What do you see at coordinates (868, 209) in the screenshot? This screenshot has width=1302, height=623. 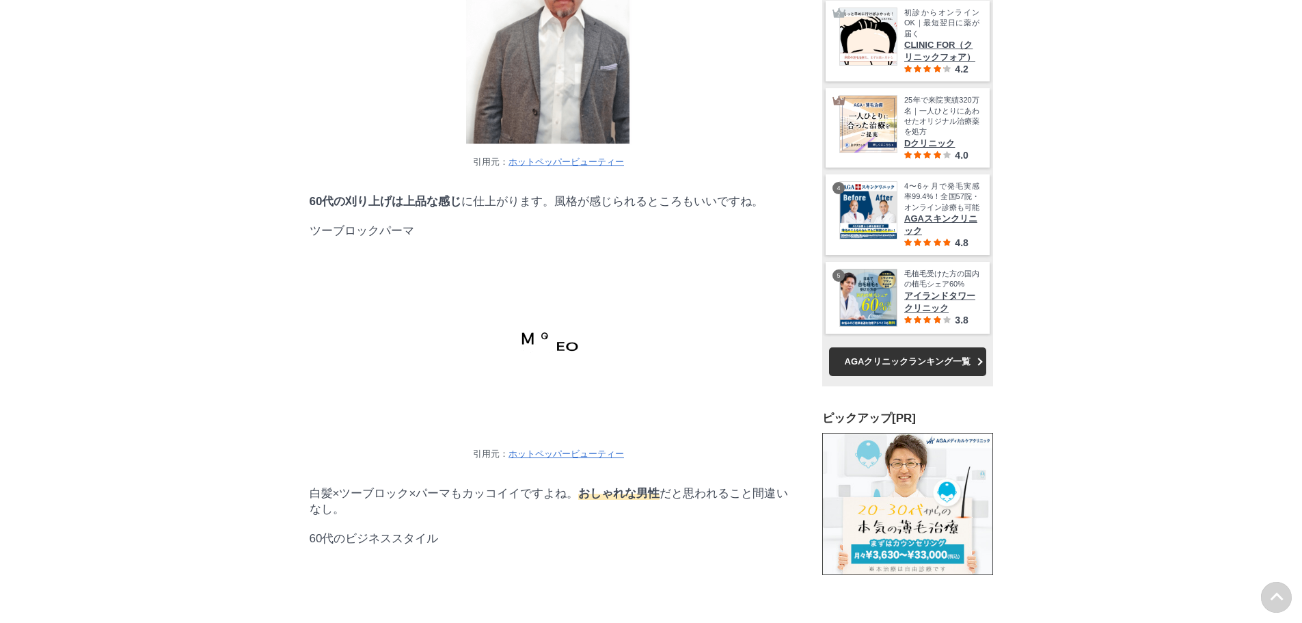 I see `img: AGAスキンクリニック` at bounding box center [868, 209].